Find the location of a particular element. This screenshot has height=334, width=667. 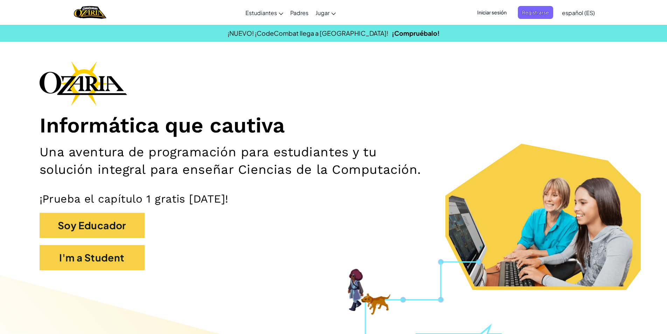

span: Iniciar sesión is located at coordinates (492, 12).